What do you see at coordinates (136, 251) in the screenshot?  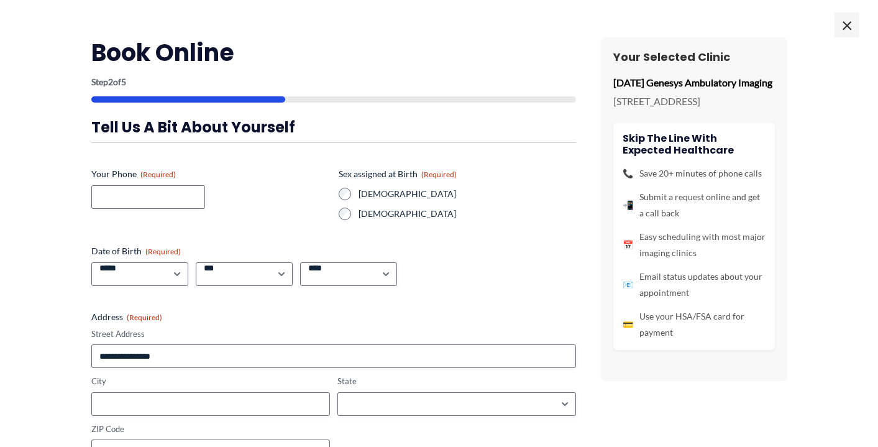 I see `legend: Date of Birth` at bounding box center [136, 251].